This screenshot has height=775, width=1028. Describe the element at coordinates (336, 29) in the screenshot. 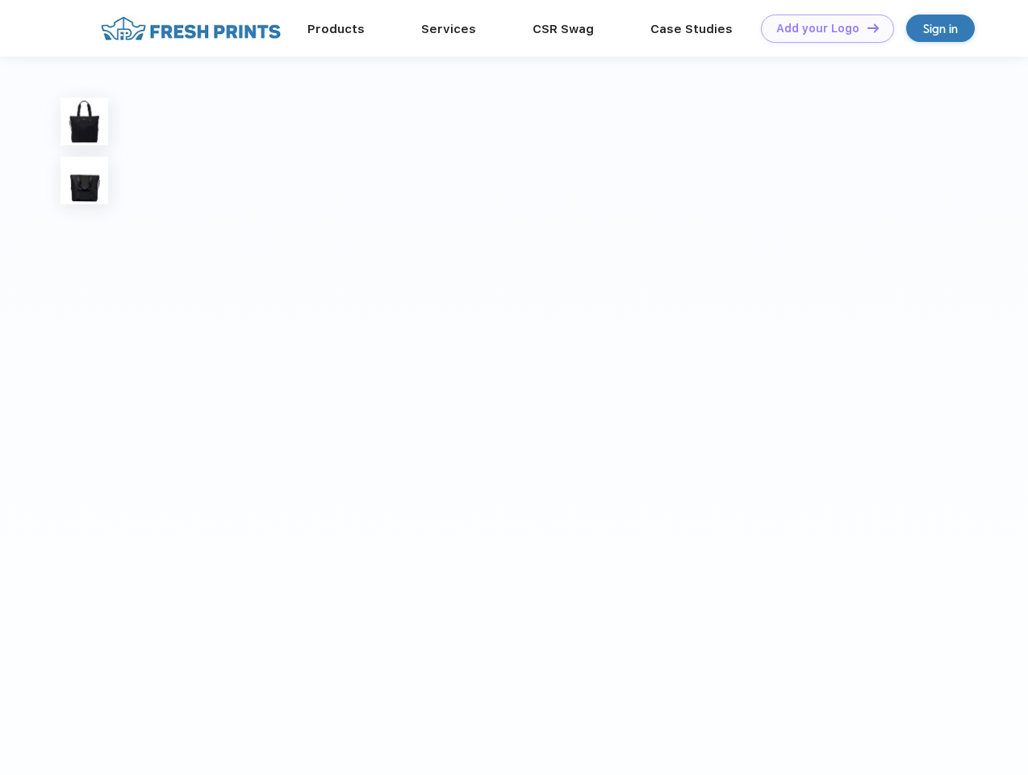

I see `a: Products` at that location.